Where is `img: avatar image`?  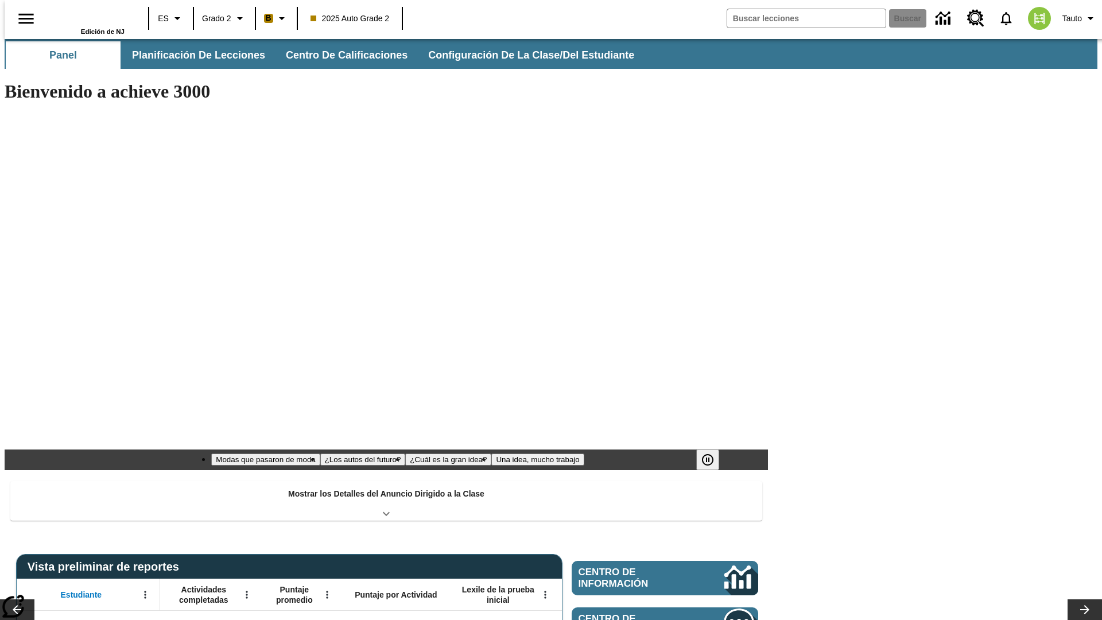 img: avatar image is located at coordinates (1040, 18).